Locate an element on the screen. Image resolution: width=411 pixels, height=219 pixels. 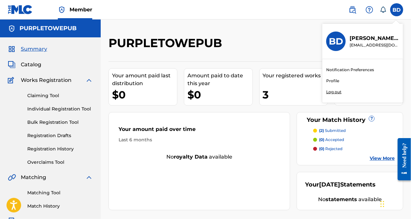
div: Amount paid to date this year is located at coordinates (220, 80).